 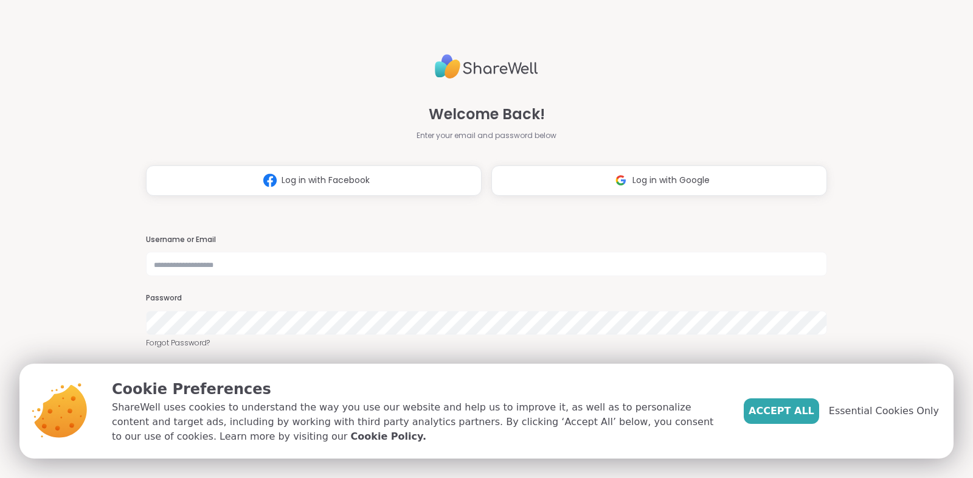 I want to click on h3: Password, so click(x=486, y=298).